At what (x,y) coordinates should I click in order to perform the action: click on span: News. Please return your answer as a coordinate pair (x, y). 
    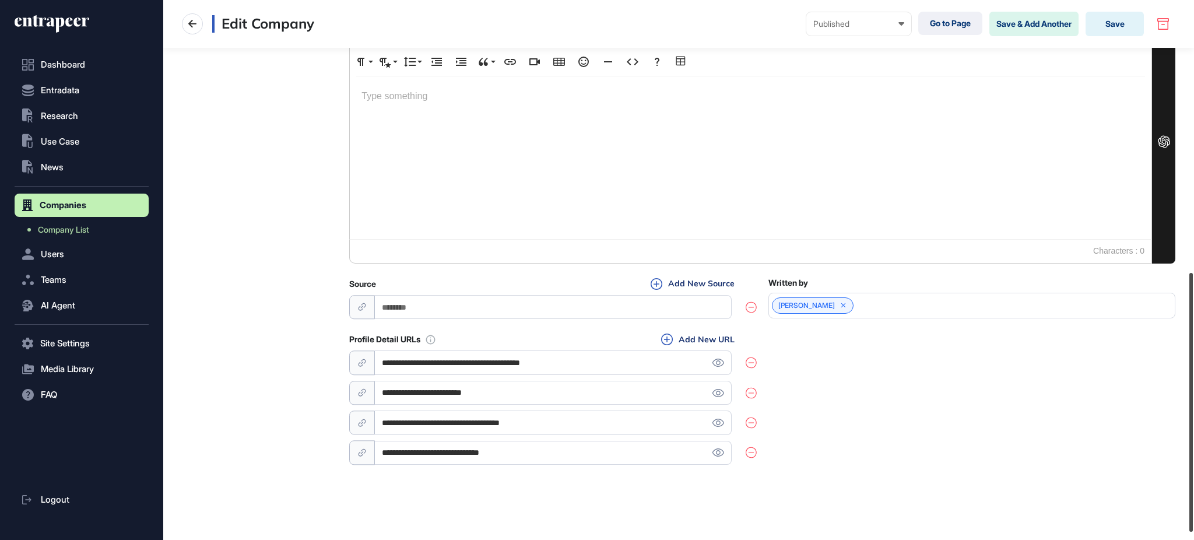
    Looking at the image, I should click on (52, 167).